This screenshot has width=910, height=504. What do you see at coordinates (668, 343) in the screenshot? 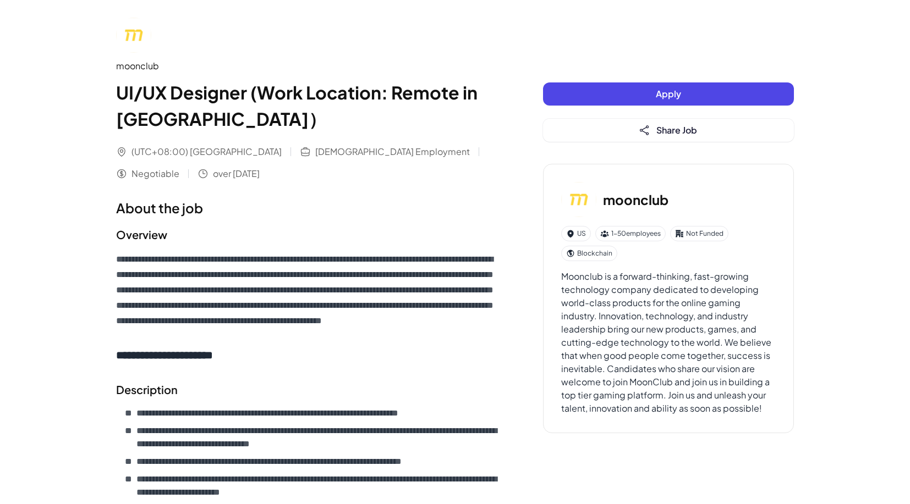
I see `div: Moonclub is a forward-thinking, fast-growing technology company dedicated to developing world-cla...` at bounding box center [668, 343].